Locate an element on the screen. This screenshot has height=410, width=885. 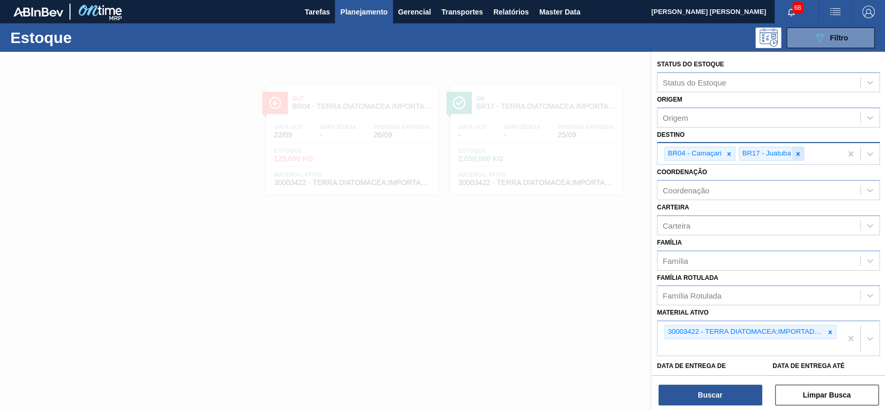
label: Status do Estoque is located at coordinates (690, 64).